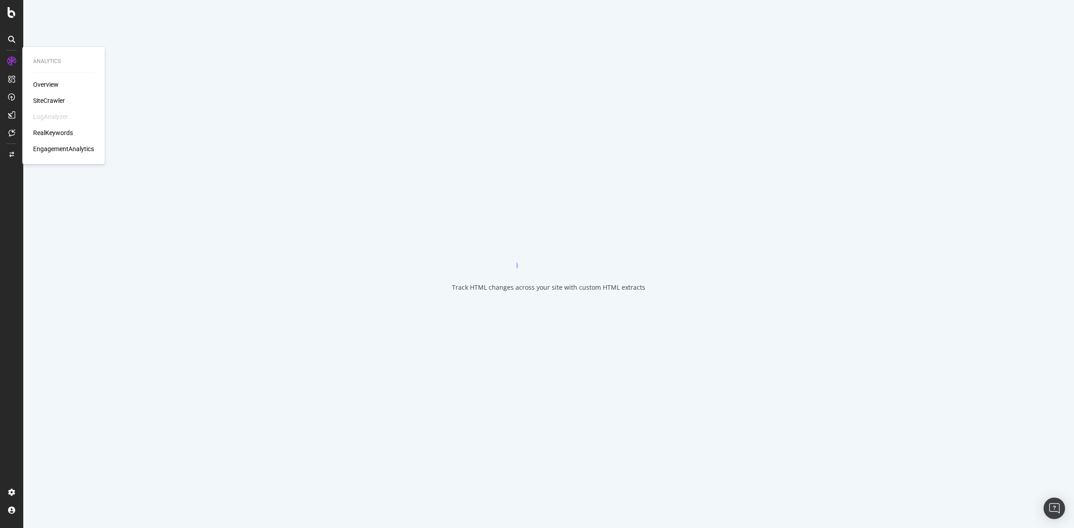 The height and width of the screenshot is (528, 1074). I want to click on div: EngagementAnalytics, so click(64, 149).